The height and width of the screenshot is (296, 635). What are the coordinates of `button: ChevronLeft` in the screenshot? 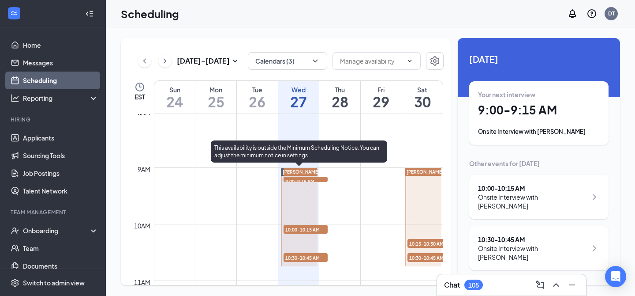 It's located at (145, 61).